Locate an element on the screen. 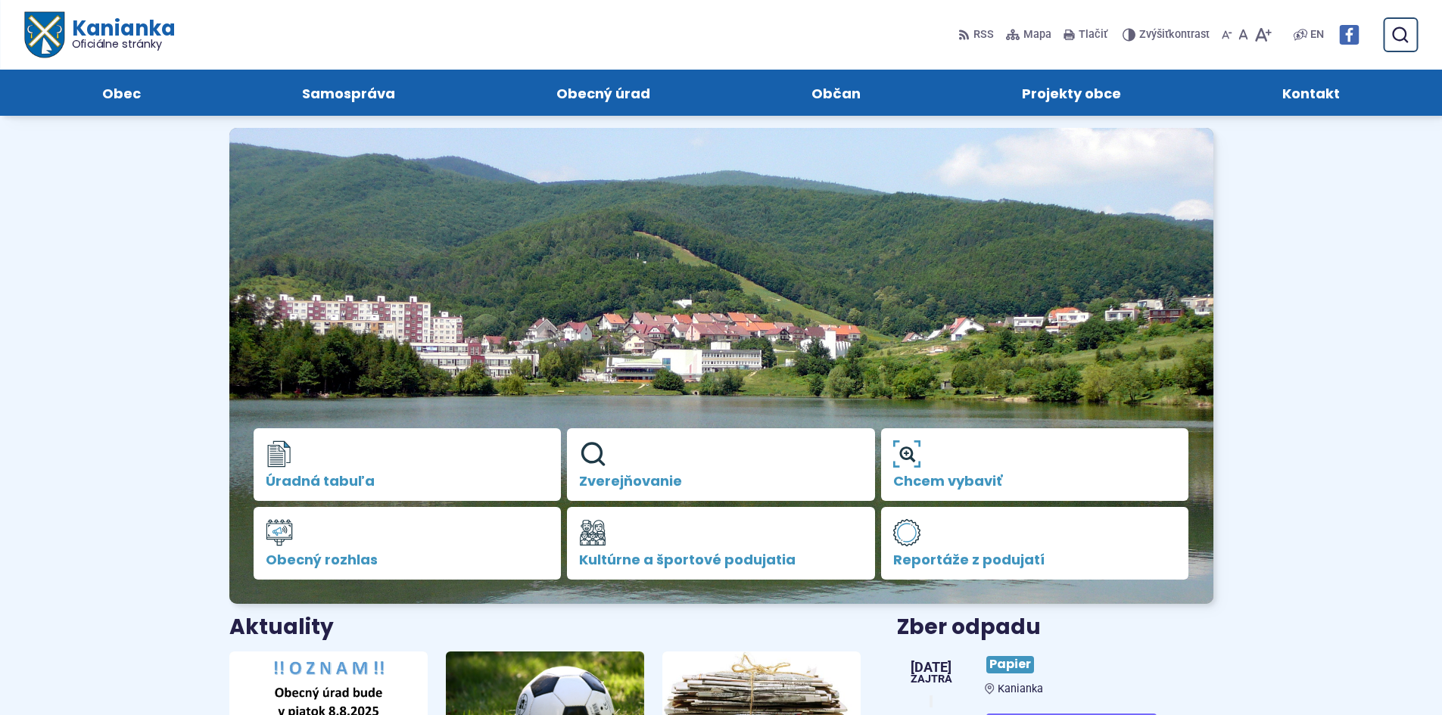  a: Reportáže z podujatí is located at coordinates (1035, 543).